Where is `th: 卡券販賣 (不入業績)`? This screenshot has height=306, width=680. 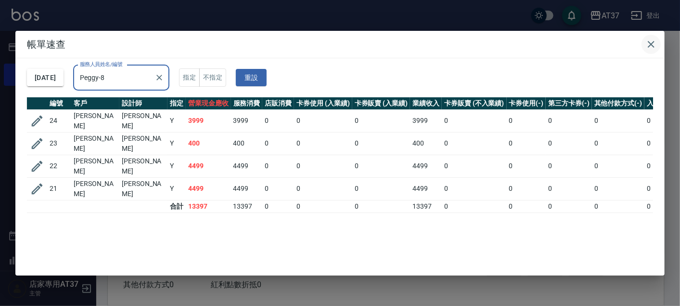 th: 卡券販賣 (不入業績) is located at coordinates (474, 103).